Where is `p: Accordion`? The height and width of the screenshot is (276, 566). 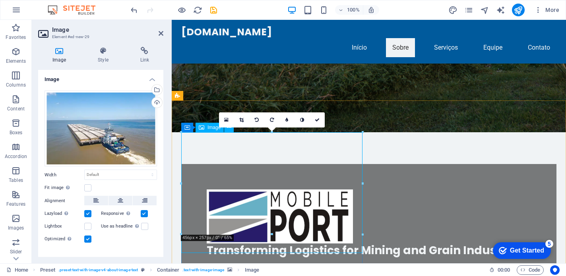
p: Accordion is located at coordinates (16, 157).